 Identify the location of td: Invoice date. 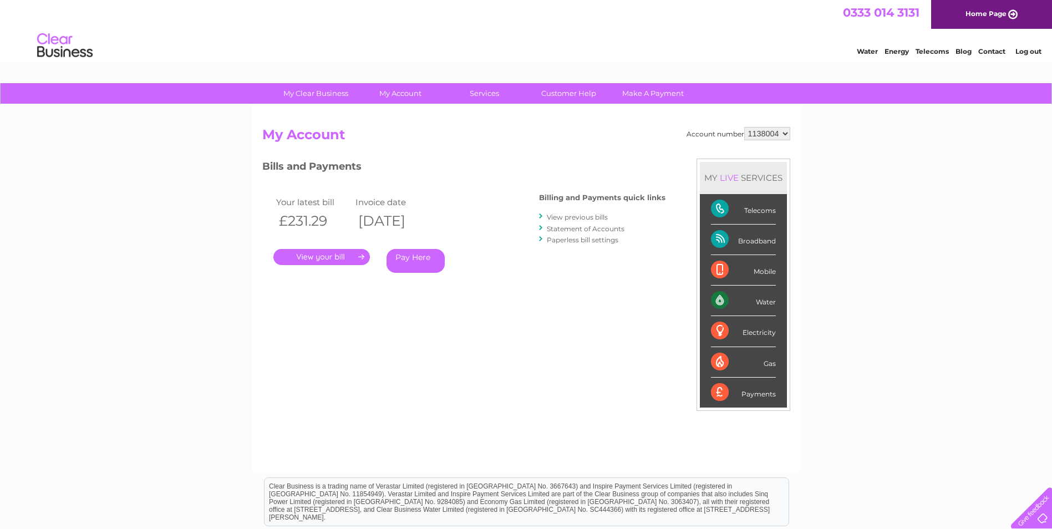
(393, 202).